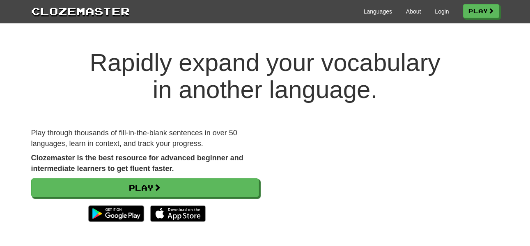 The height and width of the screenshot is (246, 530). I want to click on a: Languages, so click(378, 11).